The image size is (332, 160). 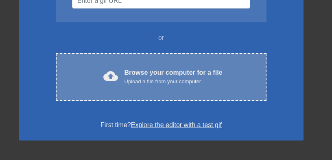 What do you see at coordinates (161, 38) in the screenshot?
I see `div: or` at bounding box center [161, 38].